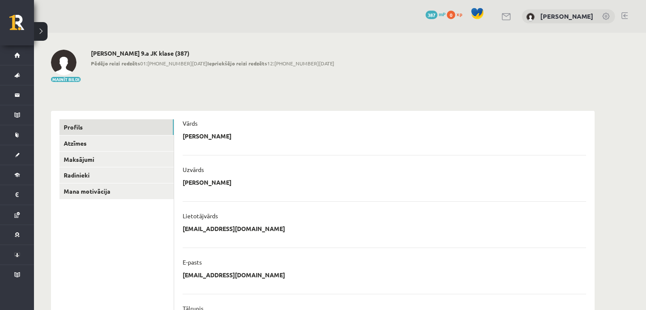 This screenshot has width=646, height=310. Describe the element at coordinates (116, 175) in the screenshot. I see `a: Radinieki` at that location.